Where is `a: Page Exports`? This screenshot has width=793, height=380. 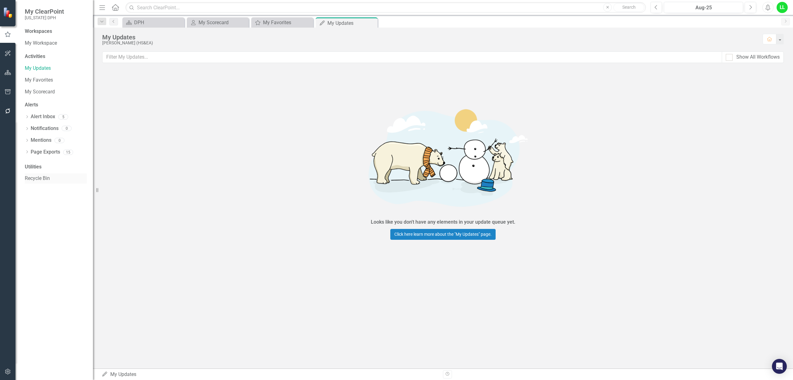 a: Page Exports is located at coordinates (45, 152).